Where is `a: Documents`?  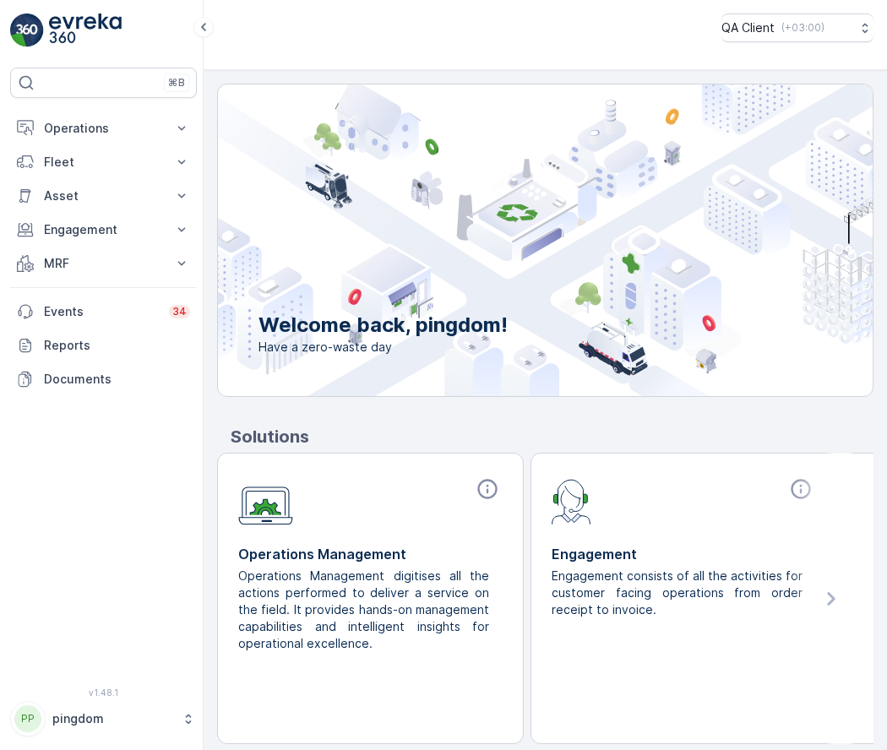 a: Documents is located at coordinates (103, 379).